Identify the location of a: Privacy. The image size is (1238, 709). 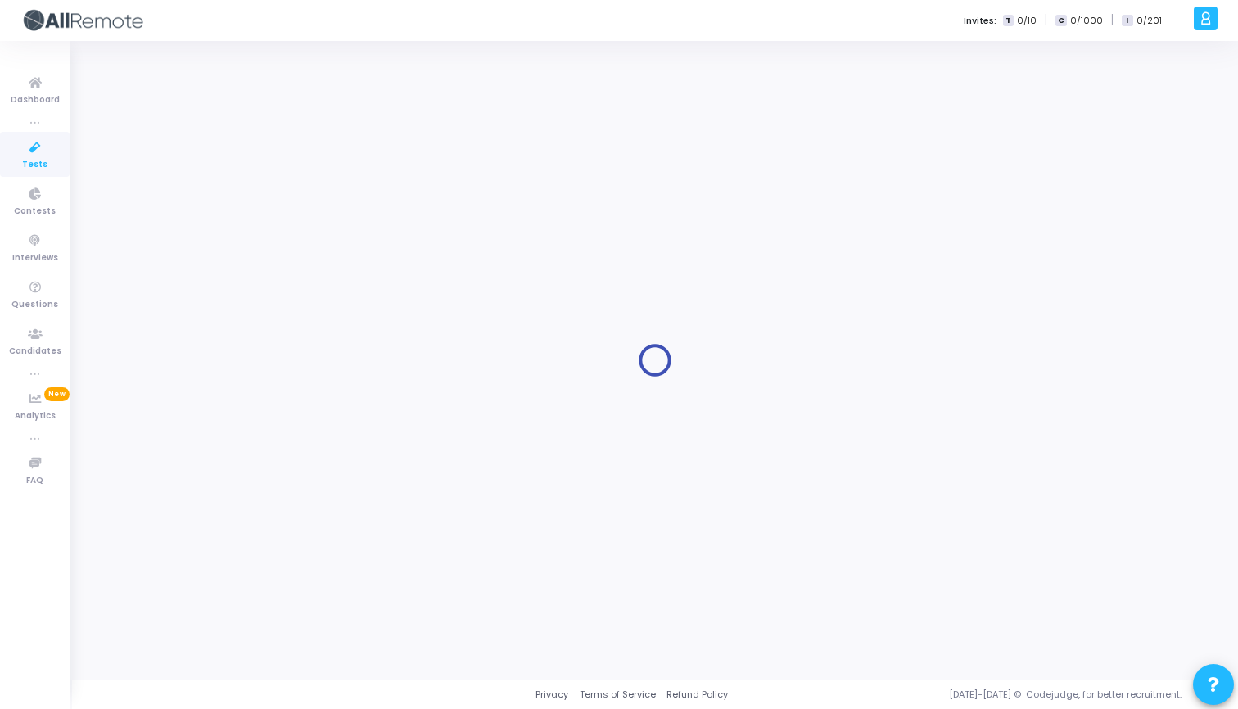
(552, 695).